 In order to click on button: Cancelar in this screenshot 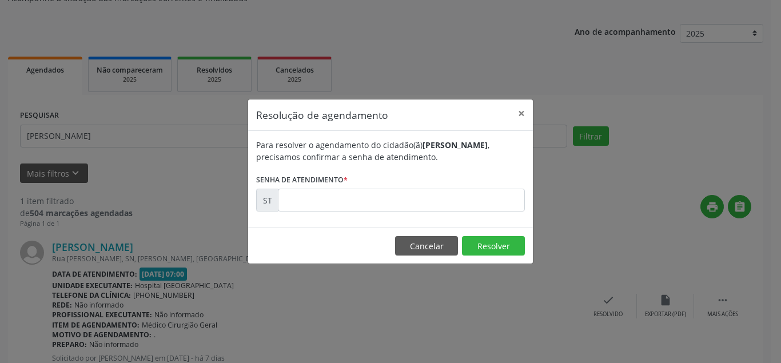, I will do `click(427, 246)`.